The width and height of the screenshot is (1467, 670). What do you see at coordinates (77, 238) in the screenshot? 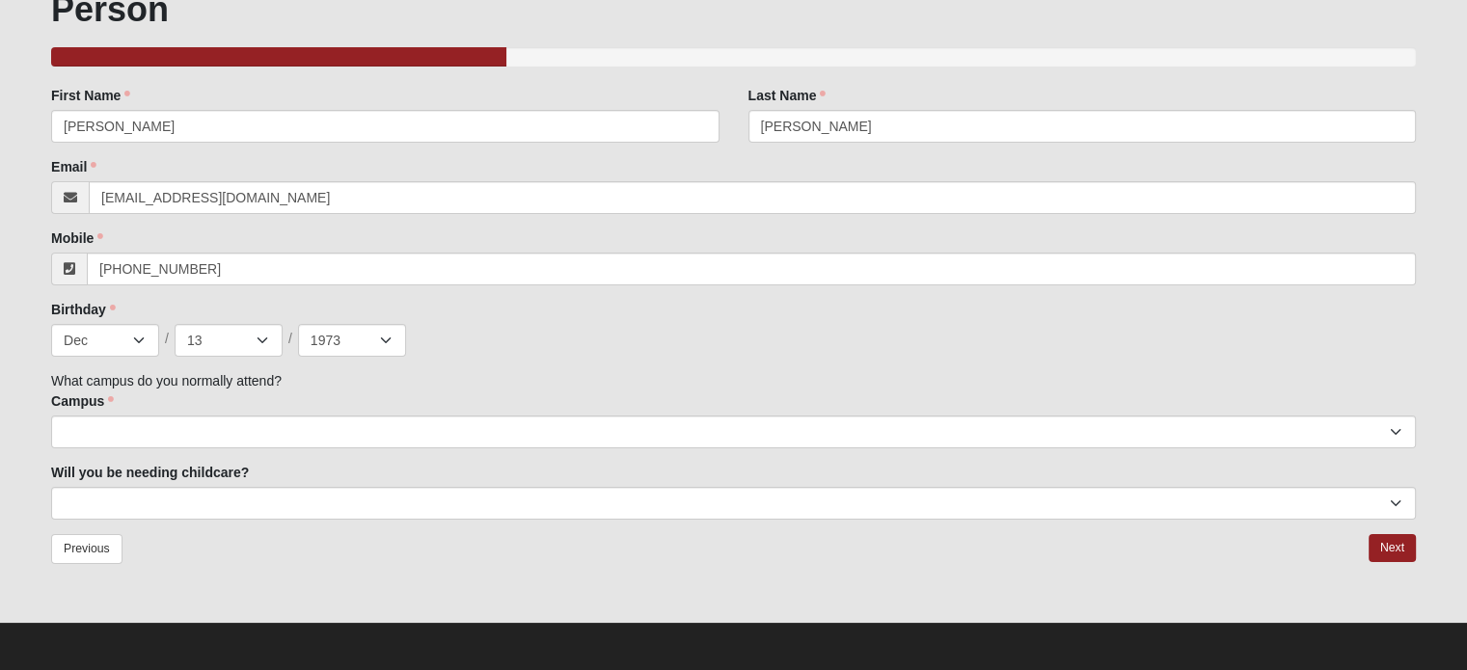
I see `label: Mobile` at bounding box center [77, 238].